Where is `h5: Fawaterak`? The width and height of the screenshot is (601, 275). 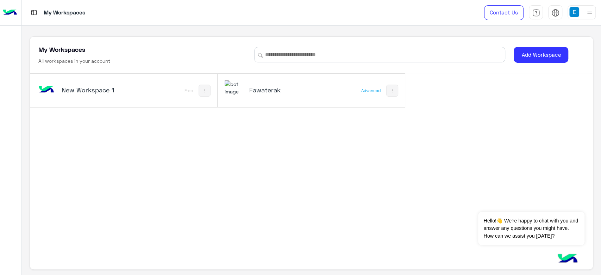
h5: Fawaterak is located at coordinates (281, 90).